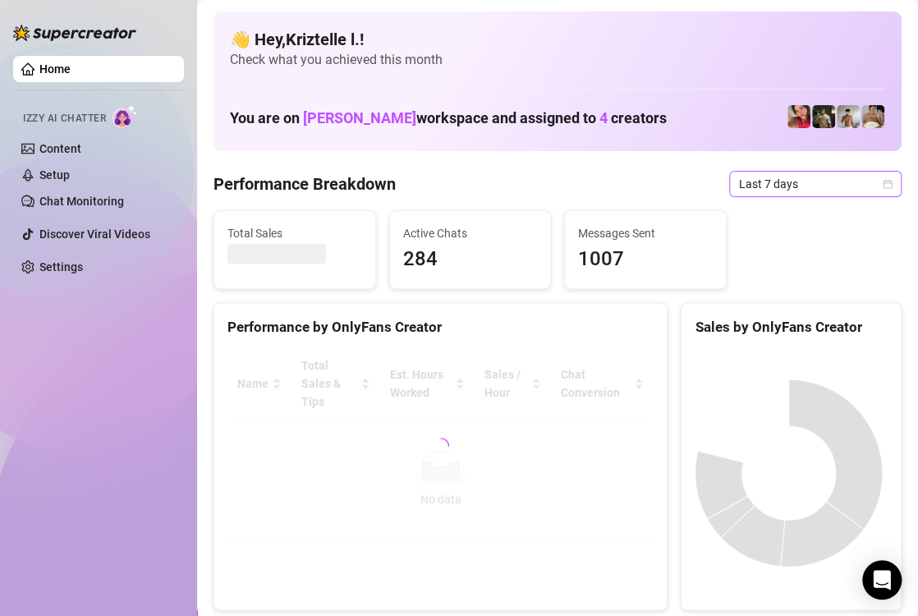 The height and width of the screenshot is (616, 918). I want to click on img: logo-BBDzfeDw.svg, so click(75, 33).